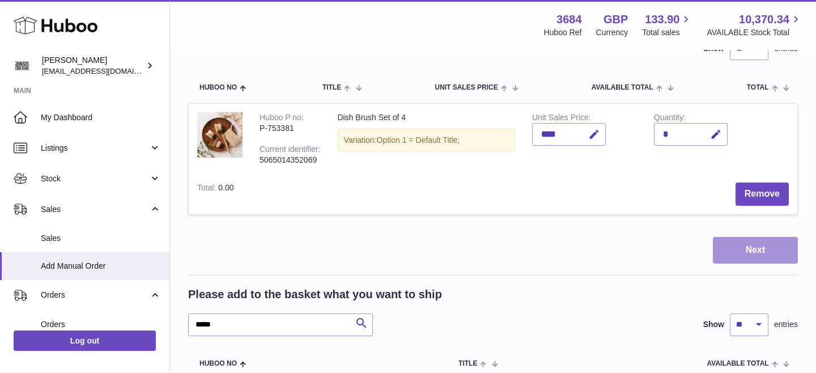  What do you see at coordinates (101, 117) in the screenshot?
I see `span: My Dashboard` at bounding box center [101, 117].